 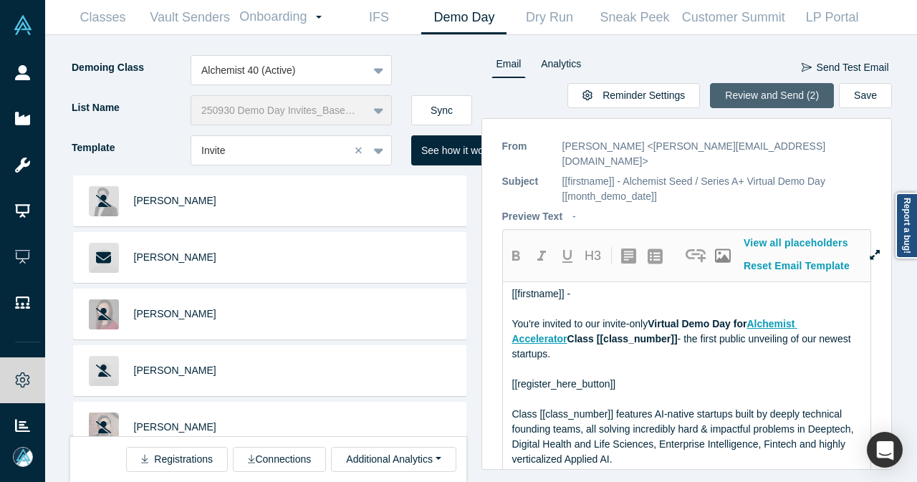 I want to click on button: create uolbg-list-item, so click(x=655, y=256).